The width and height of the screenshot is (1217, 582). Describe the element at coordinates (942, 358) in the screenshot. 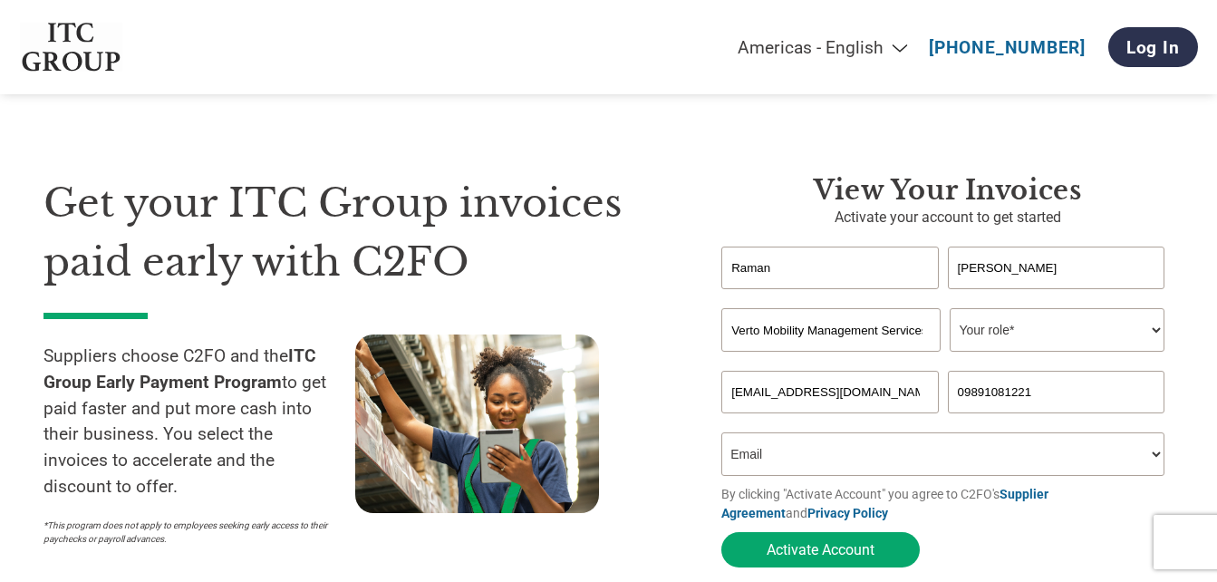

I see `div: Invalid company name or company name is too long` at that location.